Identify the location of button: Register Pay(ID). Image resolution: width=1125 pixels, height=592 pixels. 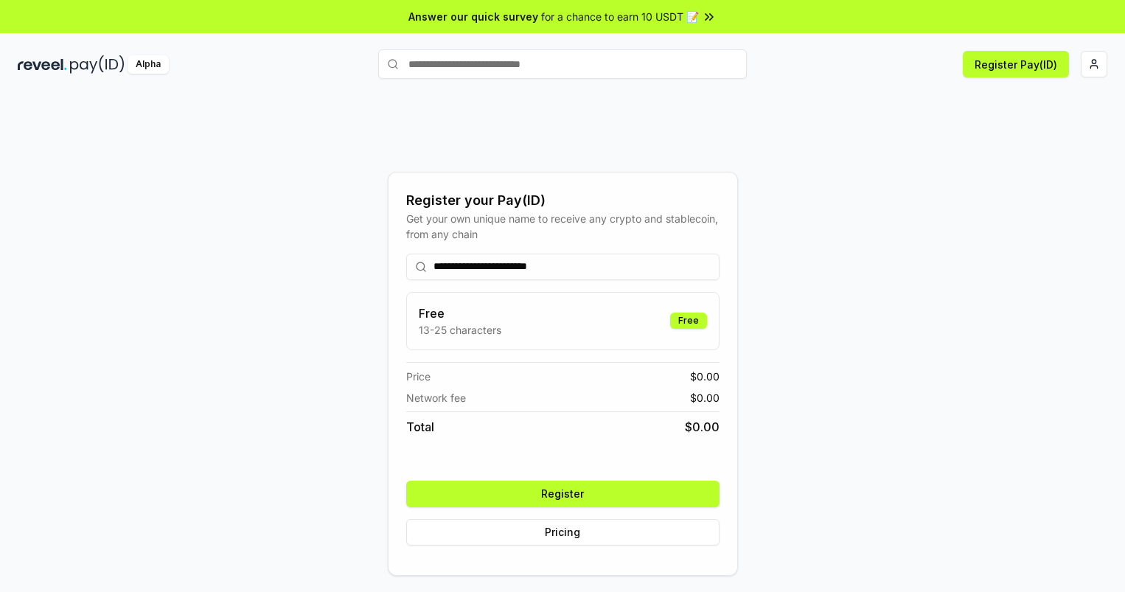
(1016, 64).